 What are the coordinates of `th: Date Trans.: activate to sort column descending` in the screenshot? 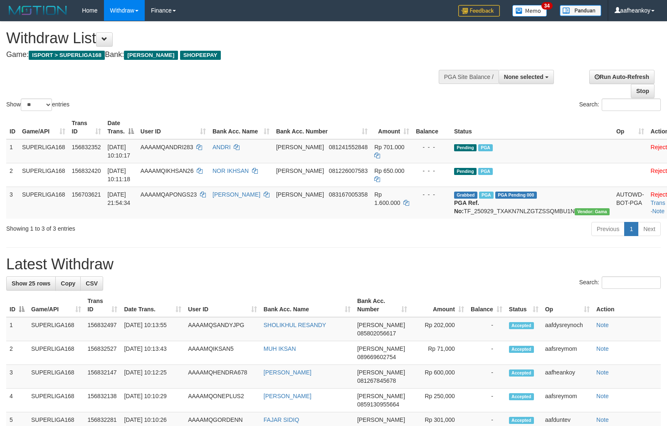 It's located at (121, 127).